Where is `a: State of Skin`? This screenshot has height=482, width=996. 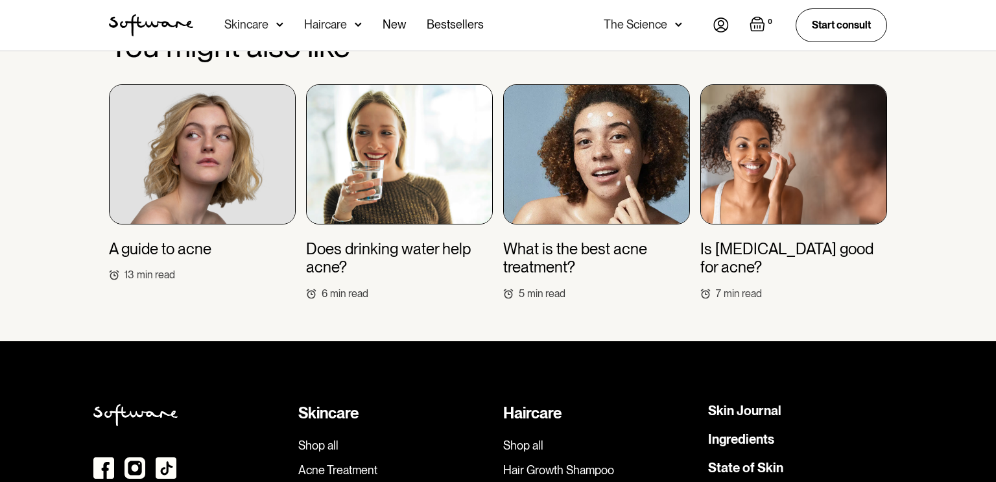 a: State of Skin is located at coordinates (746, 468).